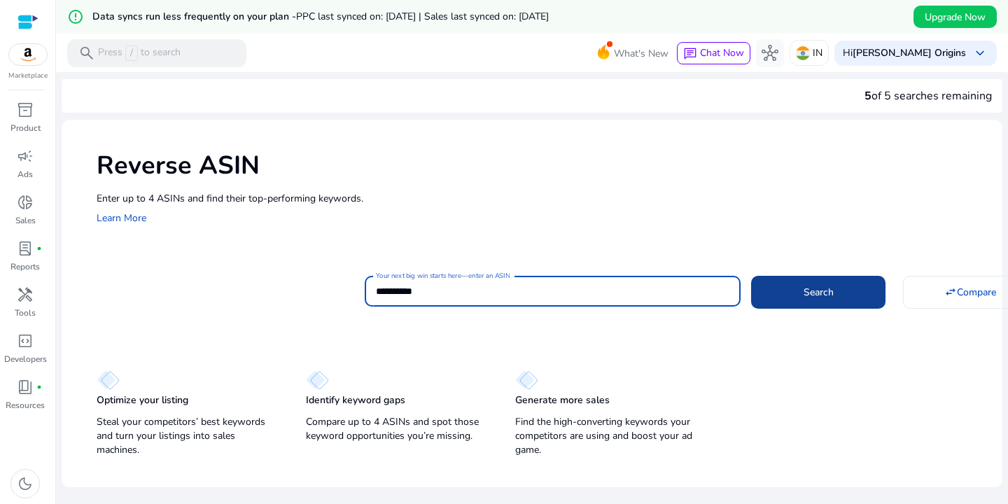 This screenshot has height=504, width=1008. I want to click on span: donut_small, so click(25, 202).